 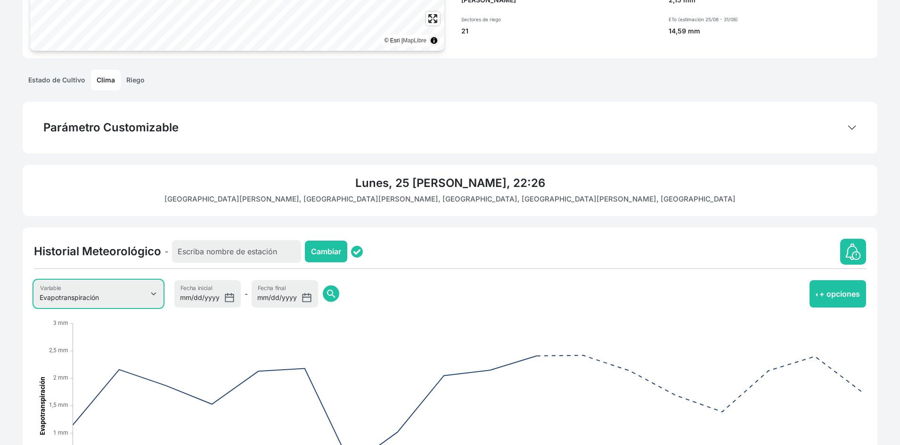 What do you see at coordinates (61, 378) in the screenshot?
I see `text: 2 mm` at bounding box center [61, 378].